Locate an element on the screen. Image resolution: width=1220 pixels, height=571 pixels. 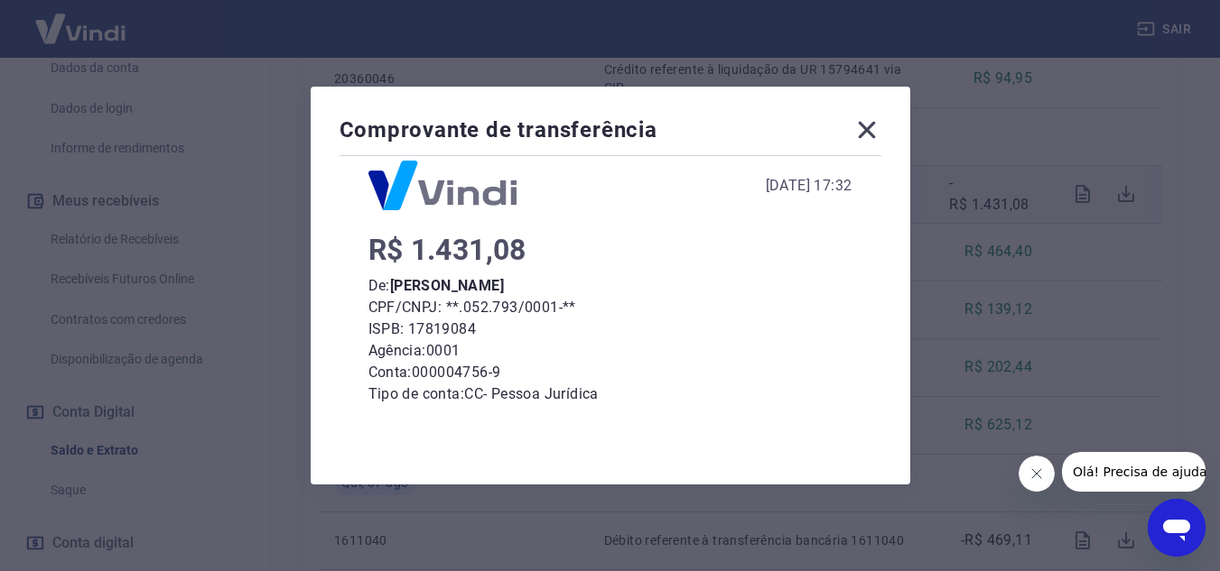
img: Logo is located at coordinates (442, 185).